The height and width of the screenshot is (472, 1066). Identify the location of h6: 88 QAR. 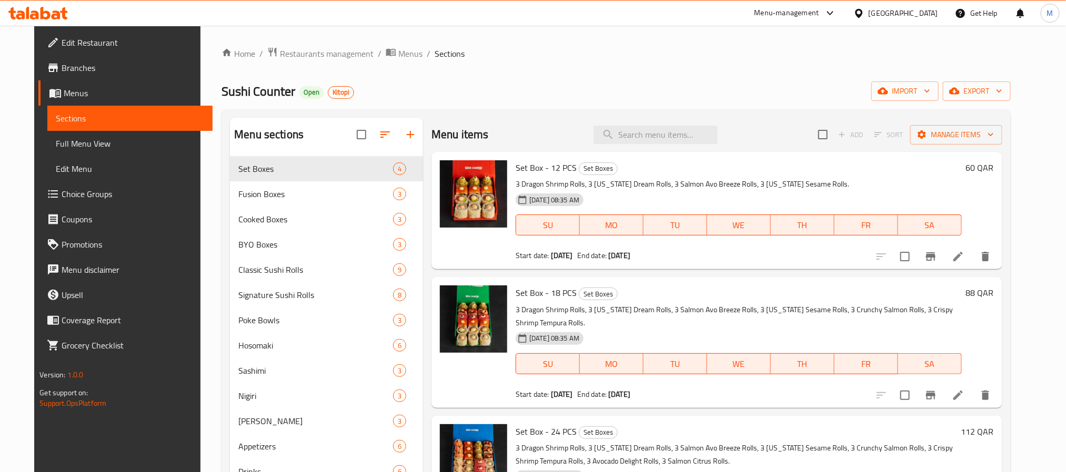
(980, 293).